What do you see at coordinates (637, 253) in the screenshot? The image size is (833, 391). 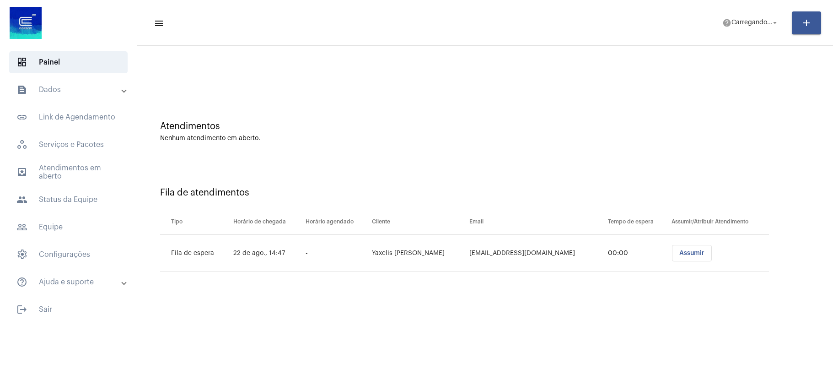 I see `td: 00:00` at bounding box center [637, 253].